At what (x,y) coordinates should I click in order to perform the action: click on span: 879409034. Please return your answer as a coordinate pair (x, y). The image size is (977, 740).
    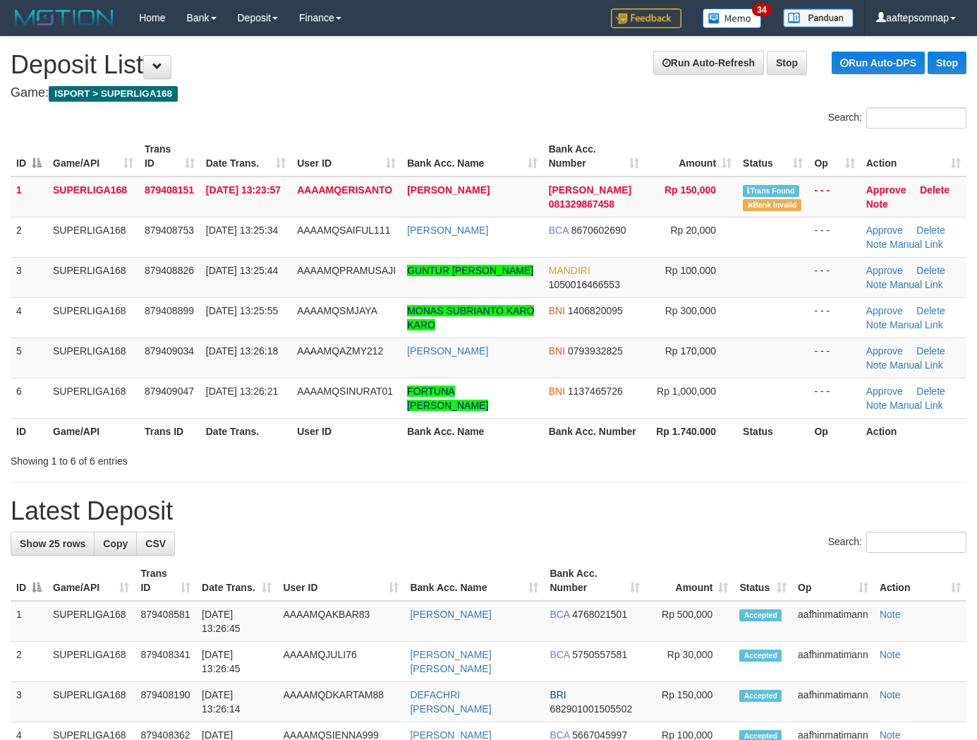
    Looking at the image, I should click on (169, 351).